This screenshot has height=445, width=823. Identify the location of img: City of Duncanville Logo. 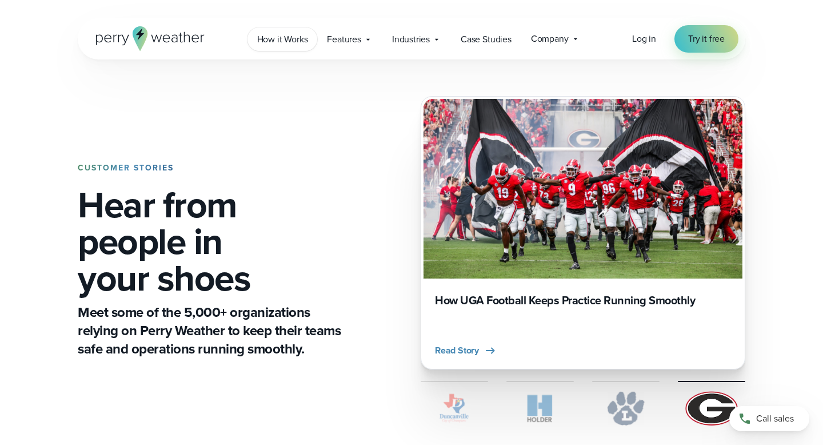
(454, 408).